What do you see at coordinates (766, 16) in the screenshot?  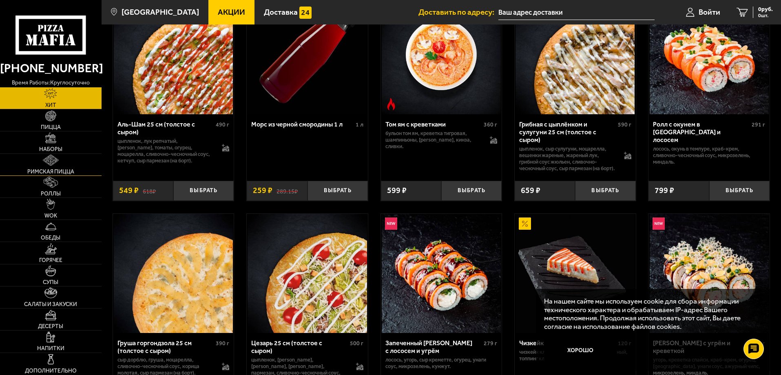 I see `span: 0 шт.` at bounding box center [766, 16].